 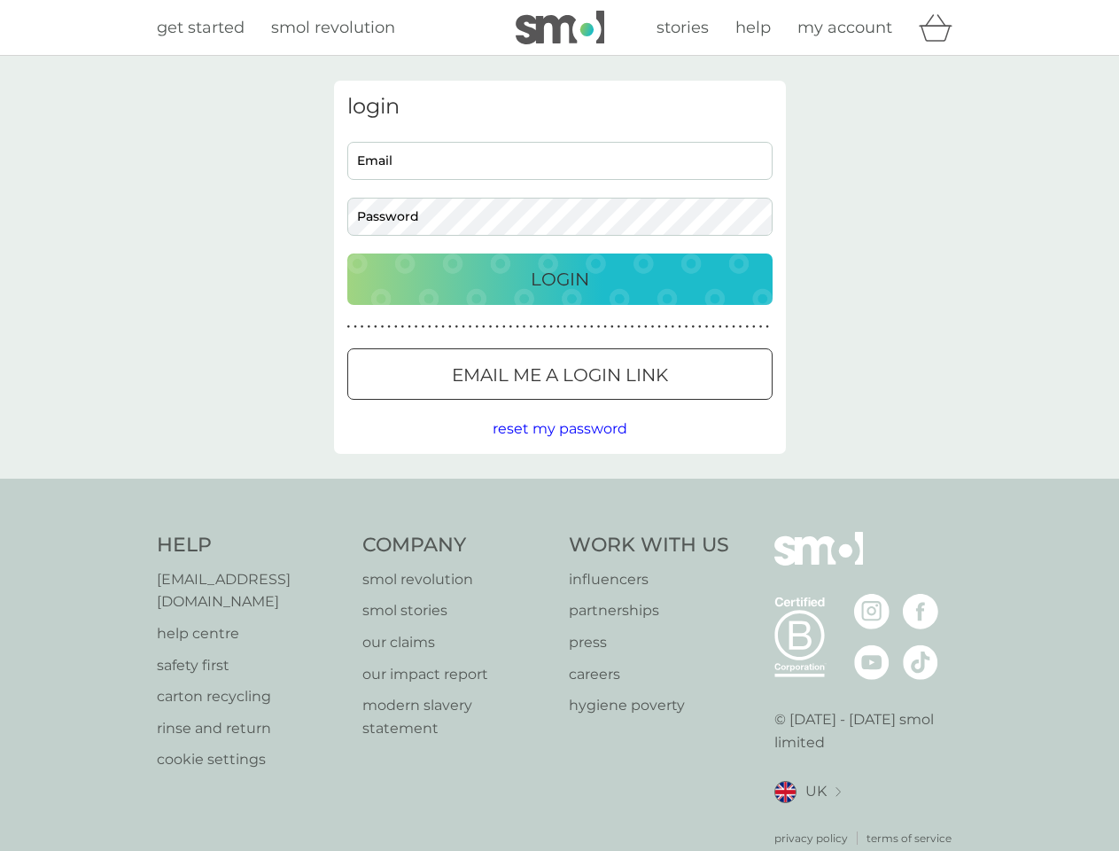 I want to click on span: smol revolution, so click(x=333, y=27).